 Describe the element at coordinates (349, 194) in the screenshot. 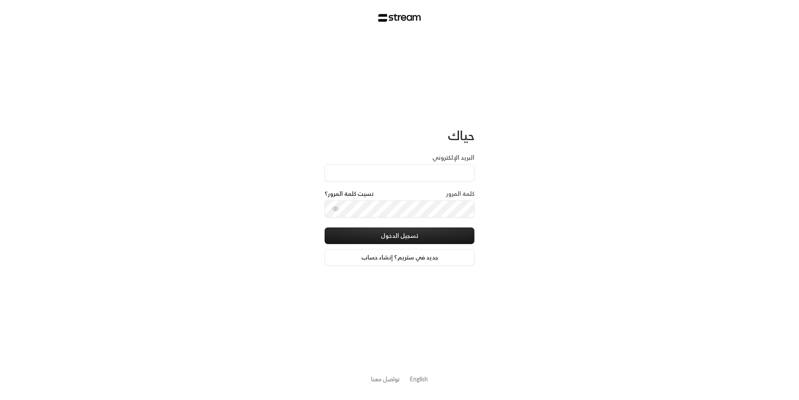

I see `a: نسيت كلمة المرور؟` at that location.